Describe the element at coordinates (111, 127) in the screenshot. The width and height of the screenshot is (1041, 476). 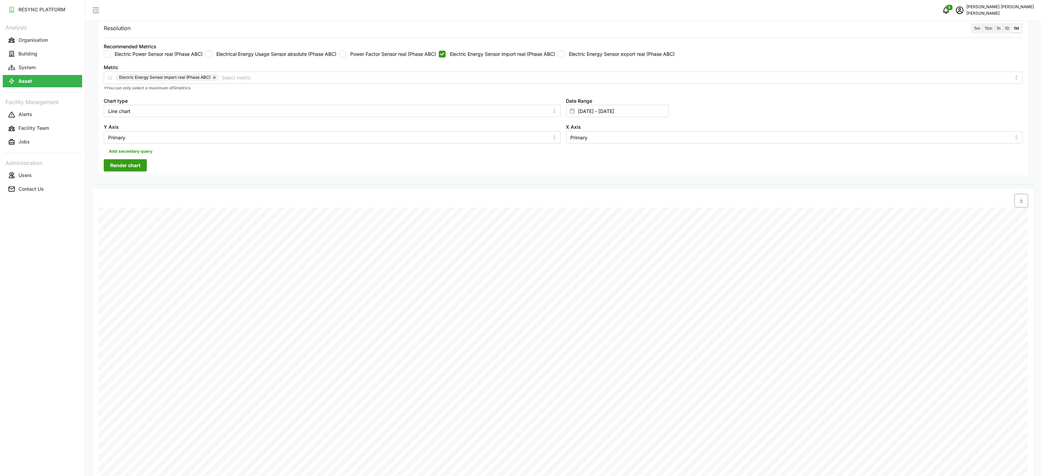
I see `label: Y Axis` at that location.